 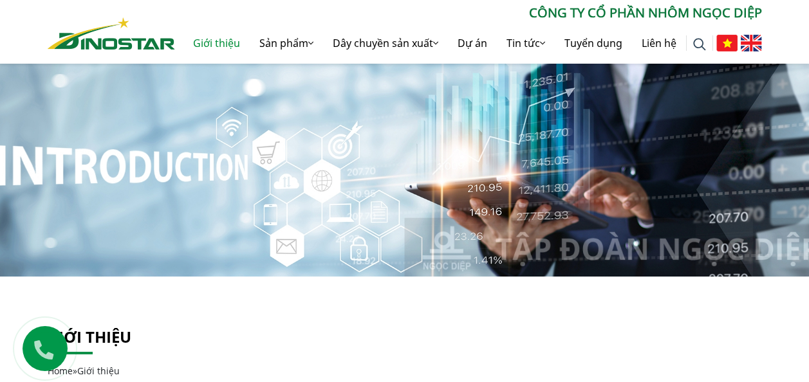 I want to click on a: Dây chuyền sản xuất, so click(x=385, y=43).